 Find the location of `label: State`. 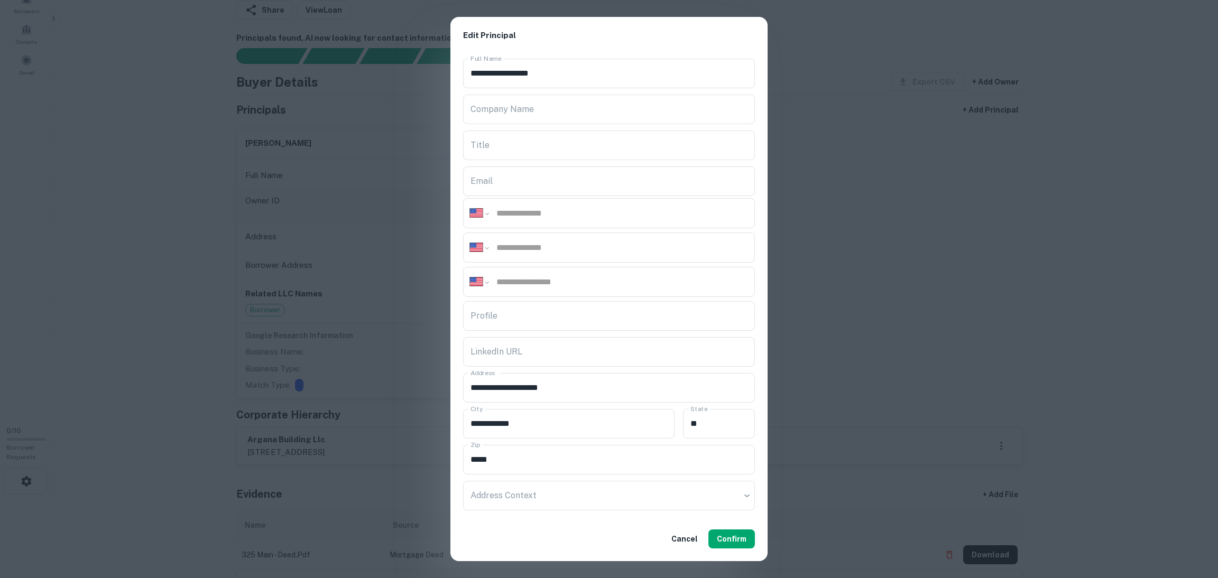

label: State is located at coordinates (699, 409).